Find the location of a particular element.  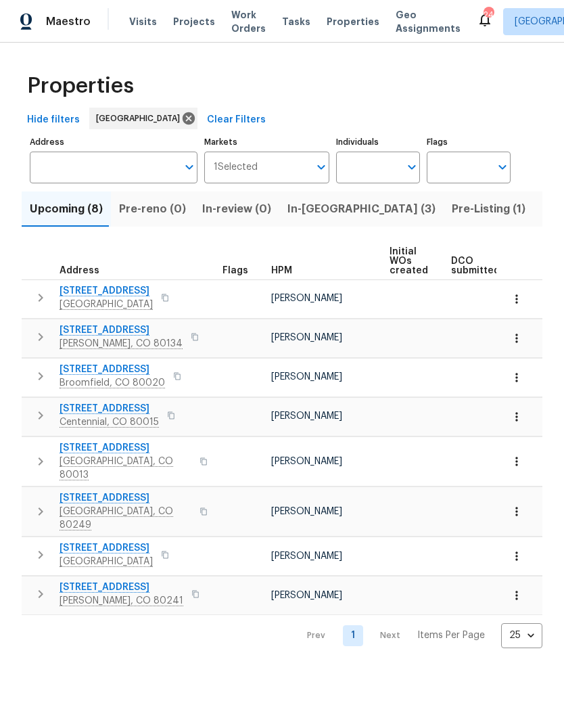

span: Clear Filters is located at coordinates (236, 120).